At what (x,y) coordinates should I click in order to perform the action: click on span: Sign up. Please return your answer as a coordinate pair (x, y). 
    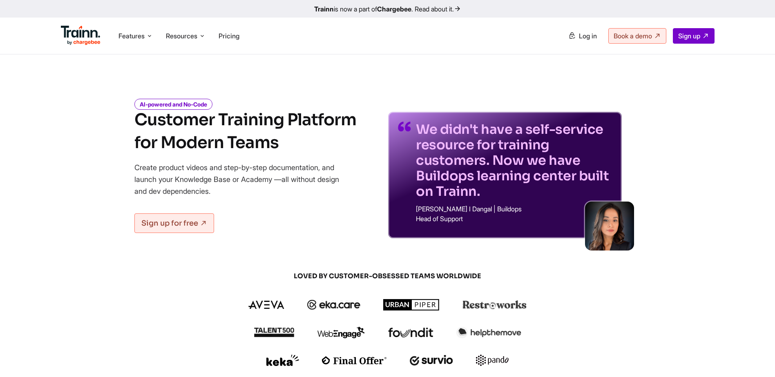
    Looking at the image, I should click on (689, 36).